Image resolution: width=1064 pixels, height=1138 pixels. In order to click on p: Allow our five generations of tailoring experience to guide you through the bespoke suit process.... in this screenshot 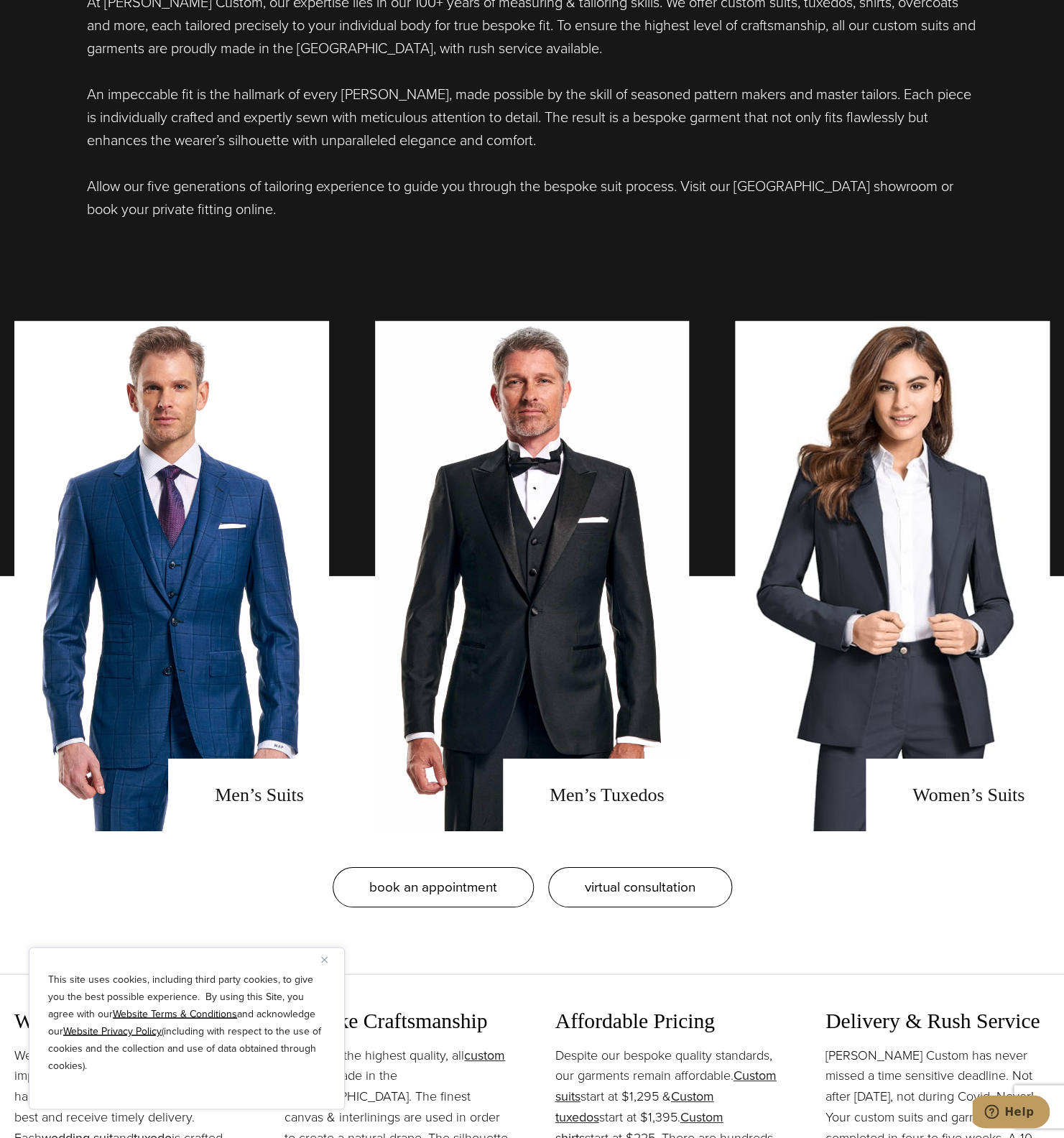, I will do `click(533, 198)`.